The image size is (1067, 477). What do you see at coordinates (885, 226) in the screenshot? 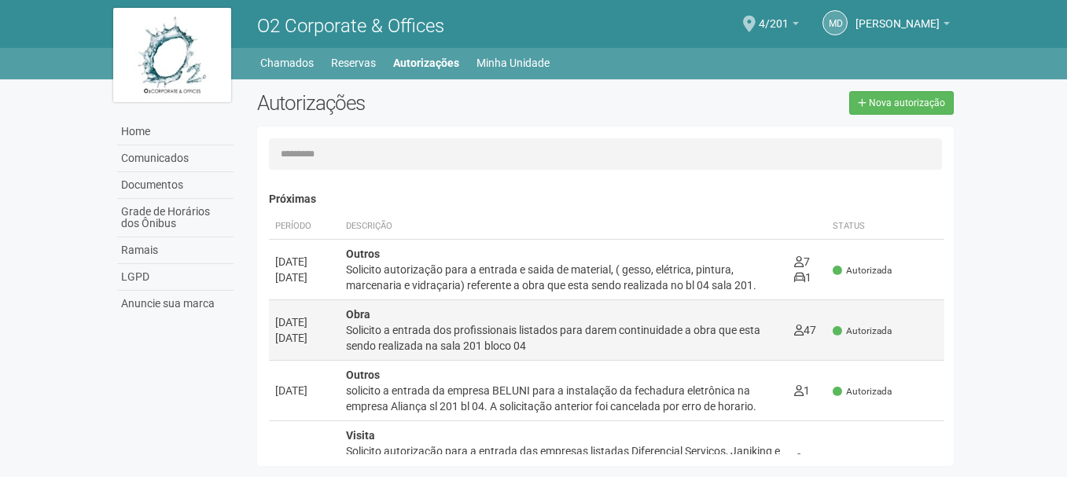
I see `th: Status` at bounding box center [885, 226].